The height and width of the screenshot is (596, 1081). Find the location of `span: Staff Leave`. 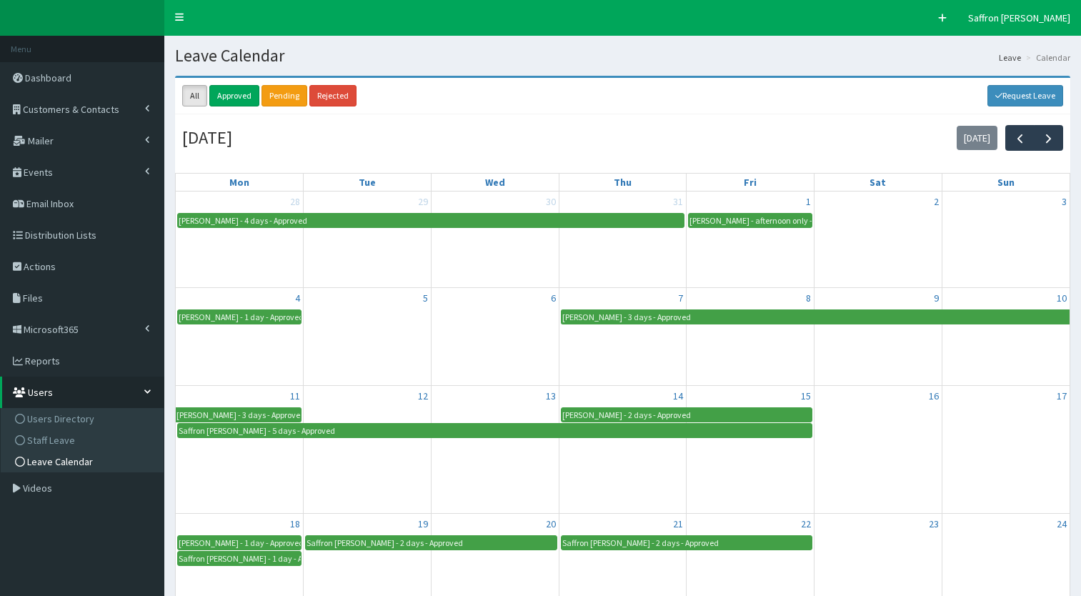

span: Staff Leave is located at coordinates (51, 440).